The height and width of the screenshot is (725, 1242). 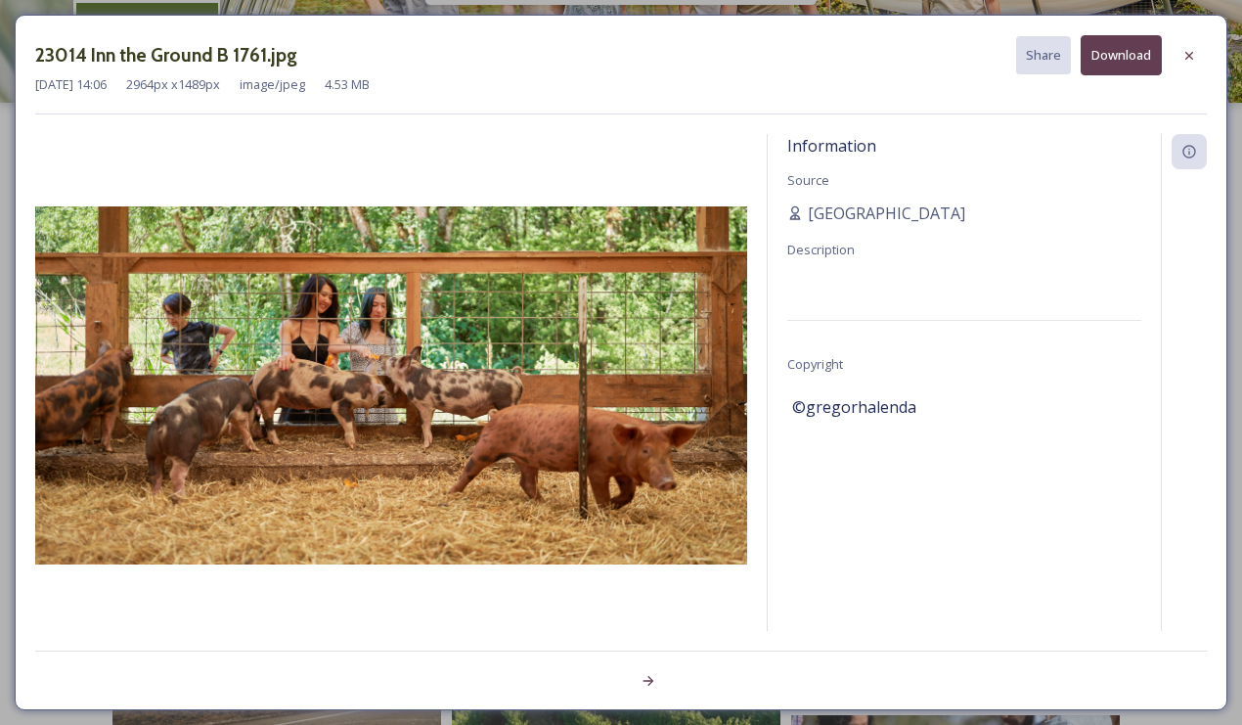 I want to click on span: 2964 px x 1489 px, so click(x=173, y=84).